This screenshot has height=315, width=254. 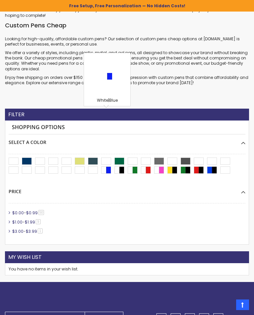 I want to click on span: $1.99, so click(x=30, y=222).